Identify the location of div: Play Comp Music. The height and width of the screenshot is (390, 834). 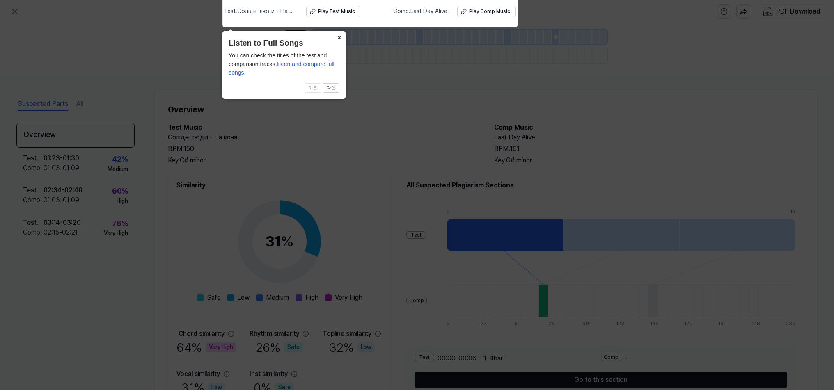
(490, 11).